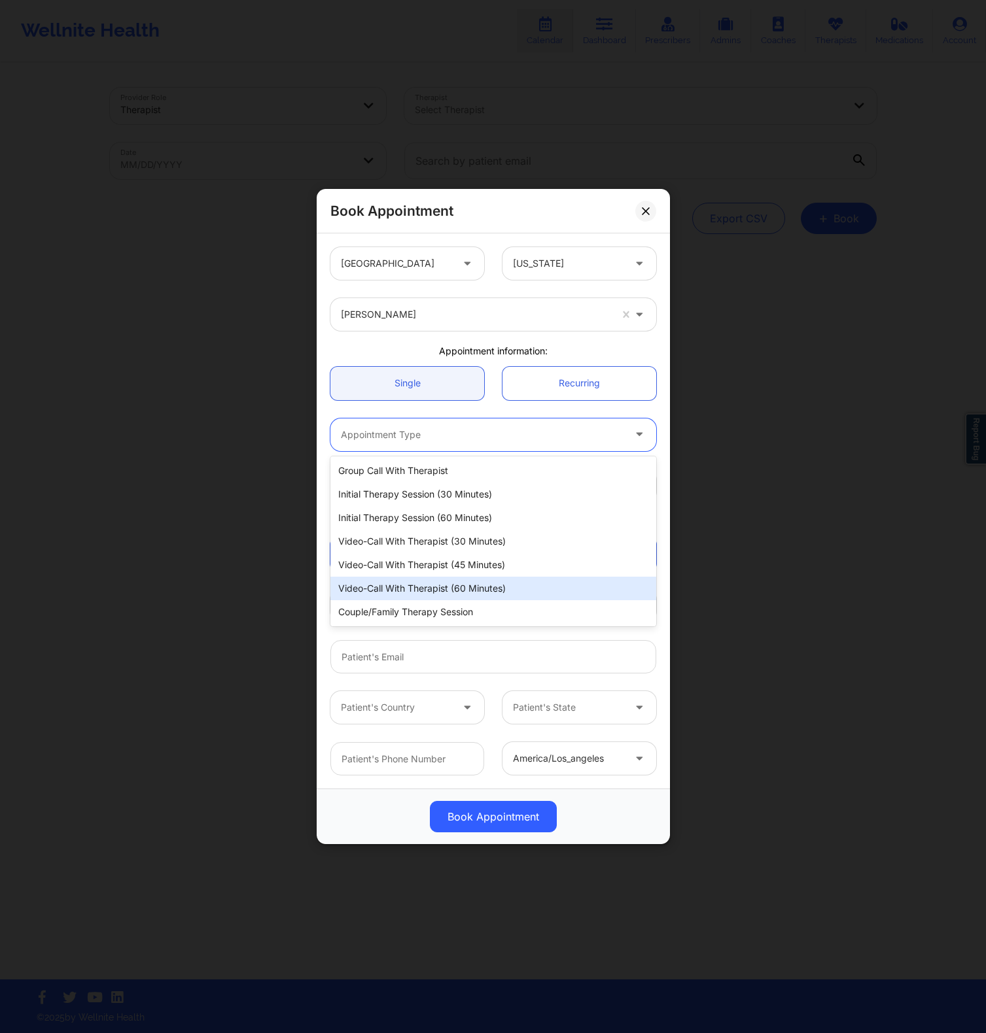  I want to click on div: Video-Call with Therapist (60 minutes), so click(493, 589).